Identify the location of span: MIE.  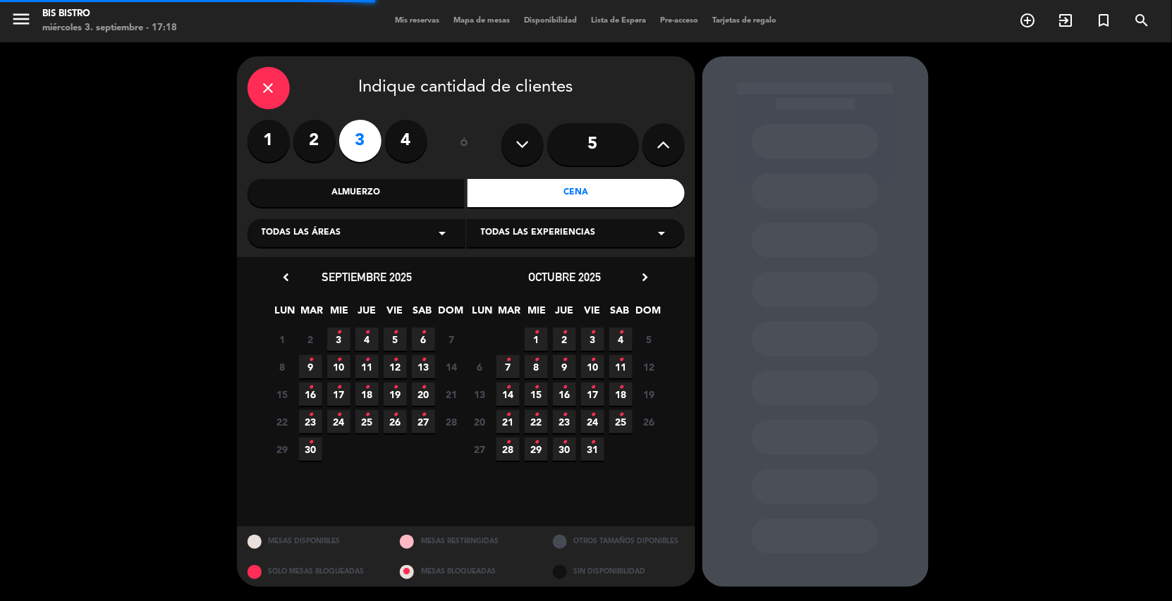
(537, 314).